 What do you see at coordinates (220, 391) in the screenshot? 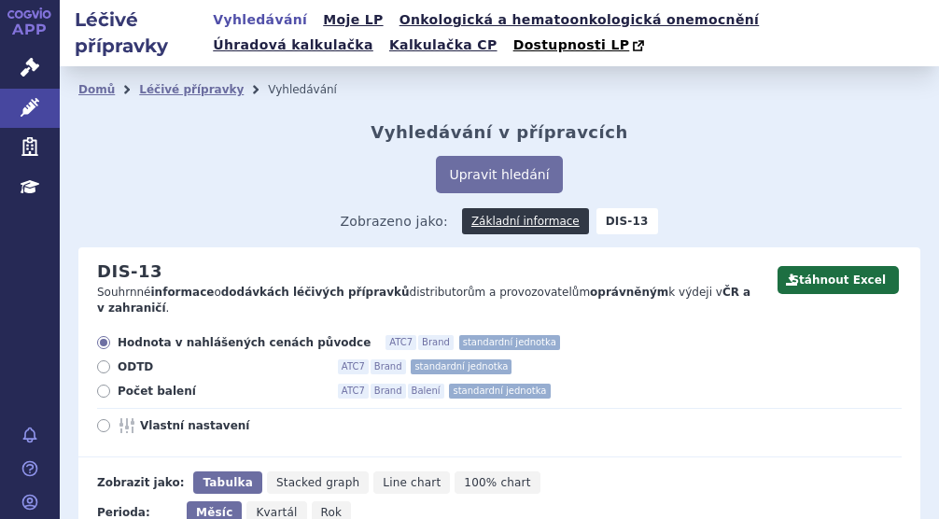
I see `span: Počet balení` at bounding box center [220, 391].